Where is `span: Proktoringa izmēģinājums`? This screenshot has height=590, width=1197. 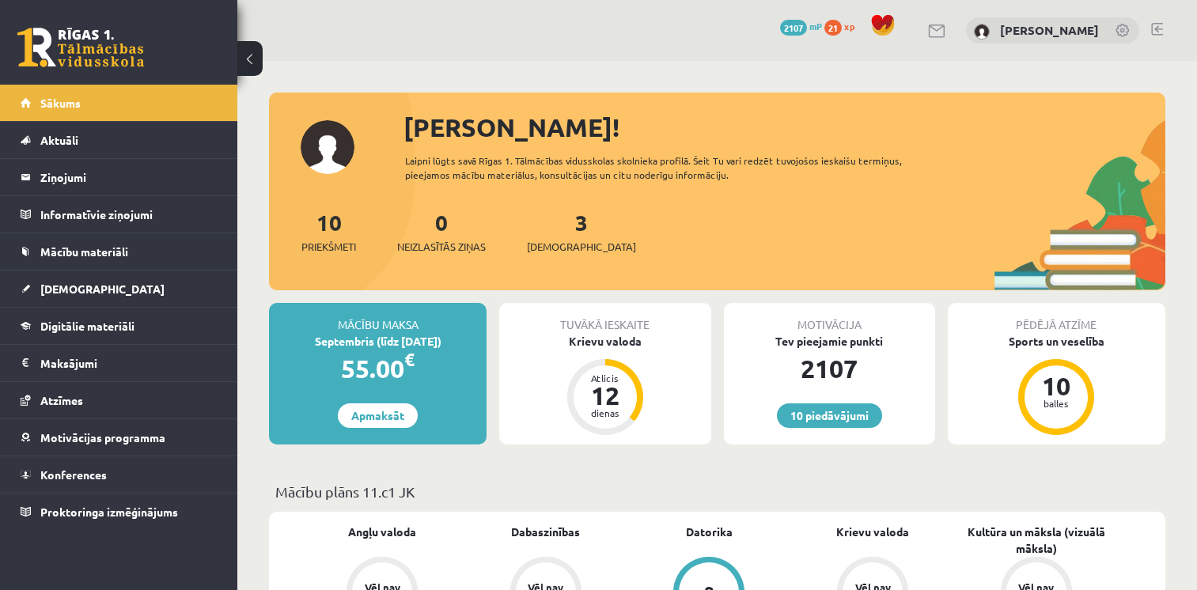 span: Proktoringa izmēģinājums is located at coordinates (109, 512).